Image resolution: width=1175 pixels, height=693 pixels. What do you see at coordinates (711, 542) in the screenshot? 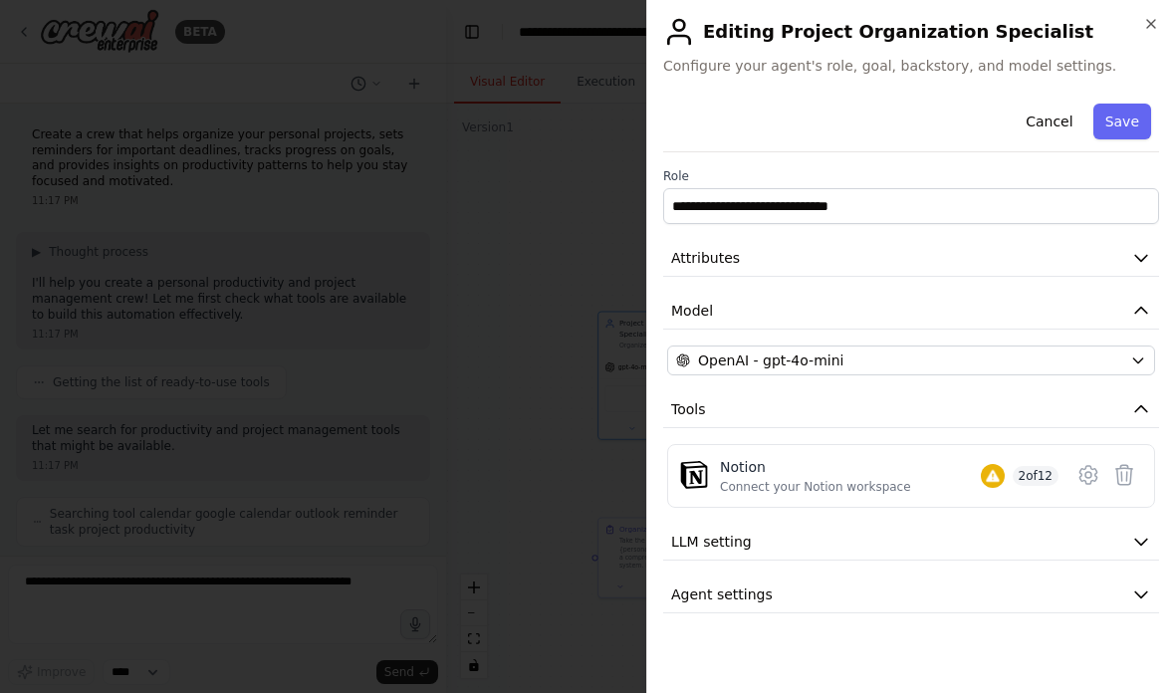
I see `span: LLM setting` at bounding box center [711, 542].